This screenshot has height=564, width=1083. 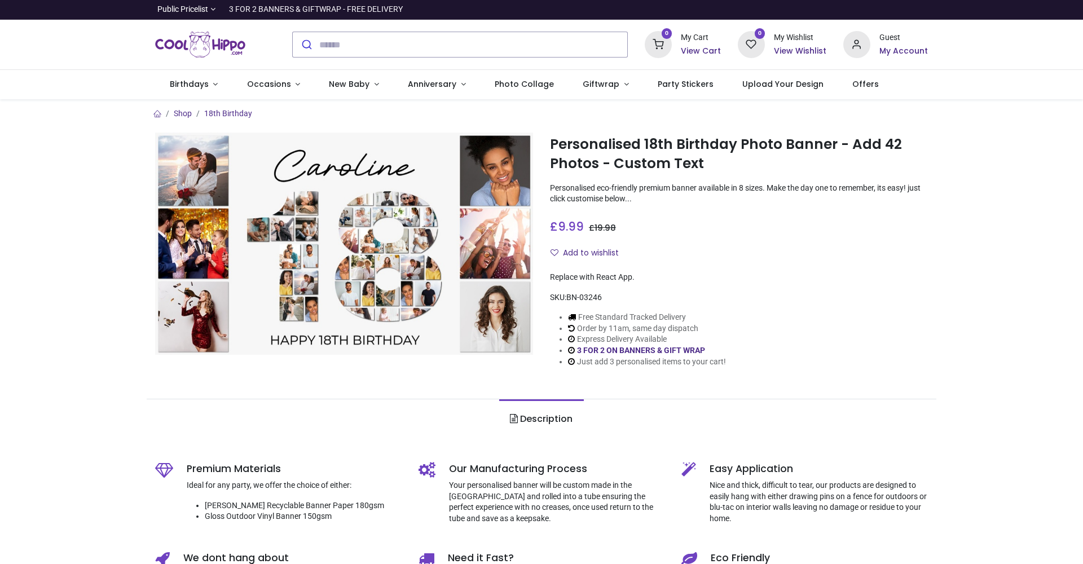 What do you see at coordinates (819, 502) in the screenshot?
I see `p: Nice and thick, difficult to tear, our products are designed to easily hang with either drawing p...` at bounding box center [819, 502].